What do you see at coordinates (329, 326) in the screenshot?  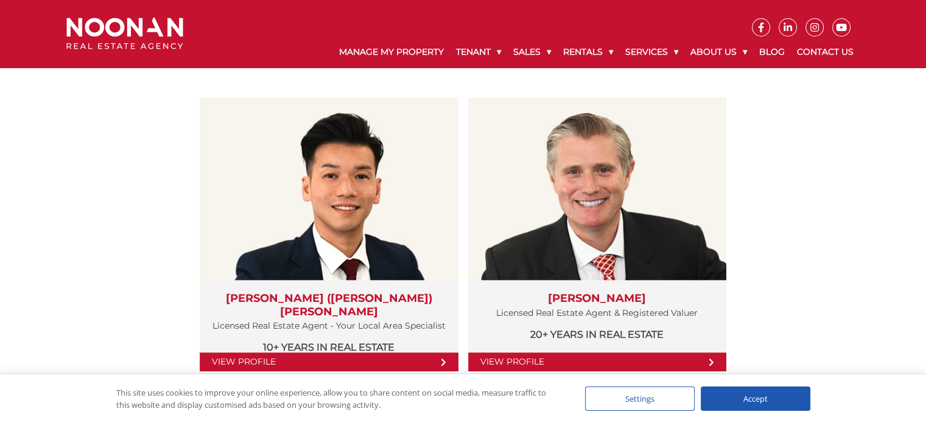 I see `p: Licensed Real Estate Agent - Your Local Area Specialist` at bounding box center [329, 326].